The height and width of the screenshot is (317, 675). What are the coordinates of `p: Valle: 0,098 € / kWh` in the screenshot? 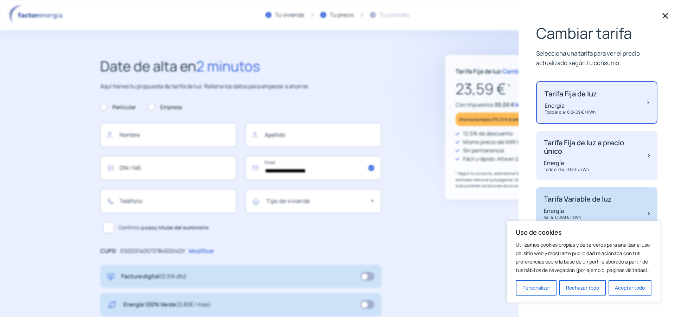 It's located at (578, 217).